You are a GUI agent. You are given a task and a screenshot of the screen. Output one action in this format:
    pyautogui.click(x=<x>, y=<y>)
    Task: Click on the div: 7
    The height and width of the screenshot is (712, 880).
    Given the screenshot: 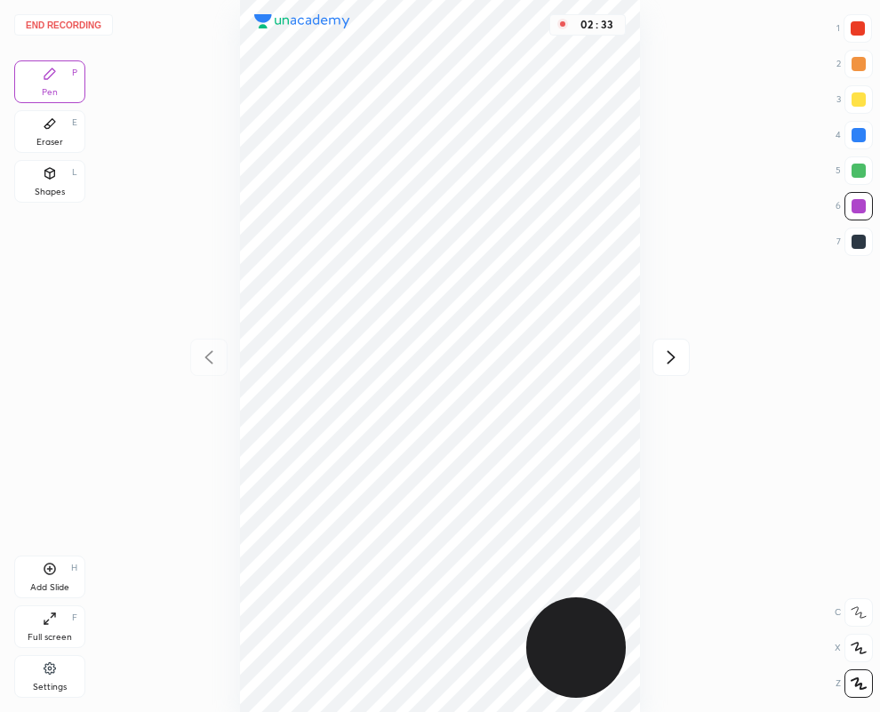 What is the action you would take?
    pyautogui.click(x=854, y=242)
    